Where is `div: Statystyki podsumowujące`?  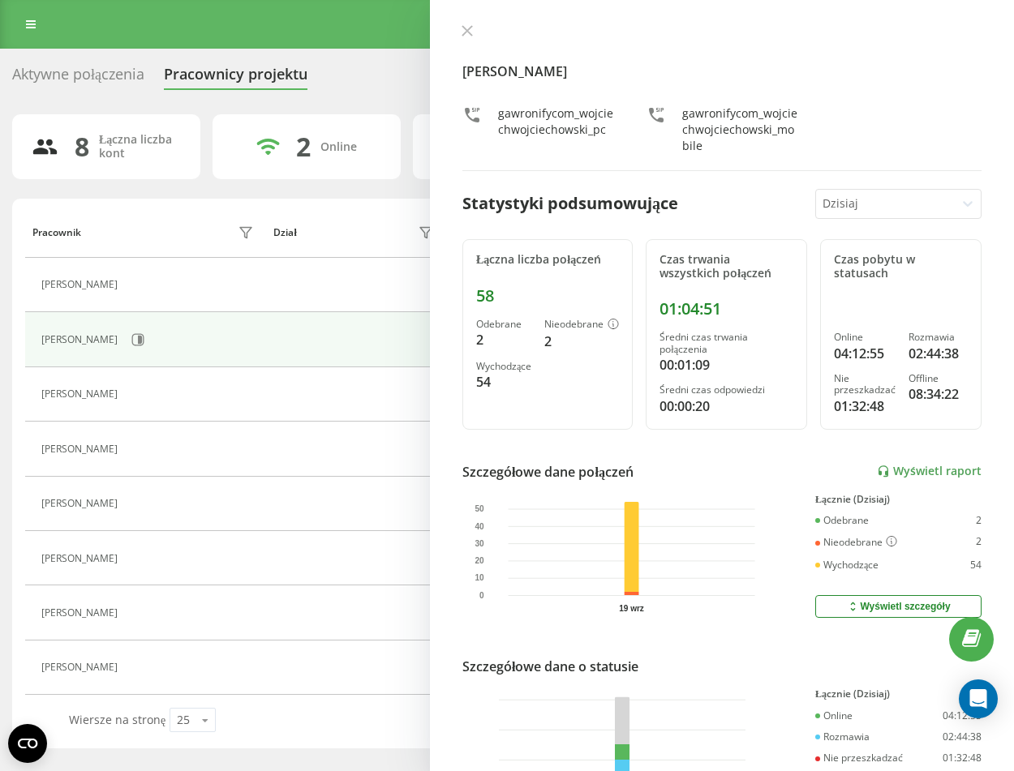
div: Statystyki podsumowujące is located at coordinates (570, 204).